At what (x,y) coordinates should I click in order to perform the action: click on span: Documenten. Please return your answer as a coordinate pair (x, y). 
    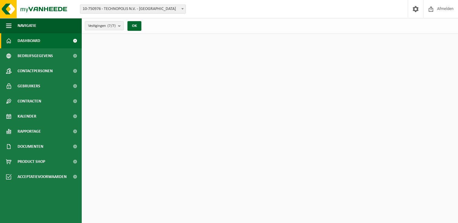
    Looking at the image, I should click on (30, 147).